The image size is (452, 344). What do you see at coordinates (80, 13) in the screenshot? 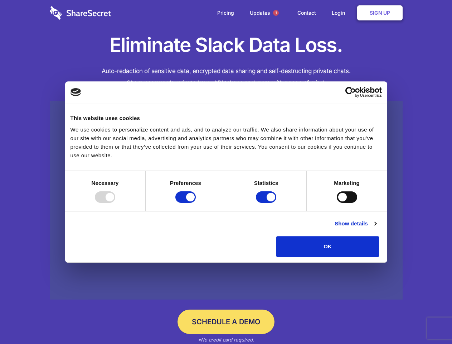
I see `img: logo-wordmark-white-trans-d4663122ce5f474addd5e946df7df03e33cb6a1c49d2221995e7729f52c070b2.svg` at bounding box center [80, 13].